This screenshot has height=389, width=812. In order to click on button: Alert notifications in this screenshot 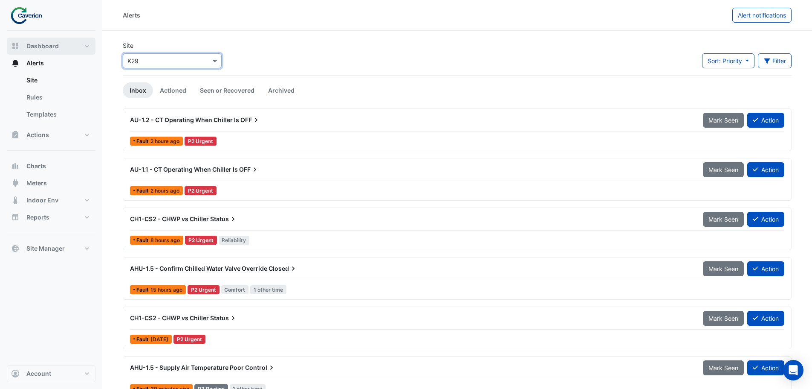, I will do `click(762, 15)`.